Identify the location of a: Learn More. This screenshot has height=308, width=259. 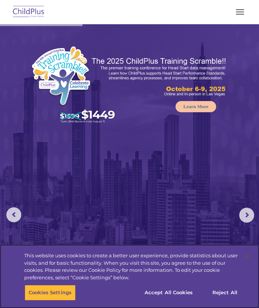
(196, 107).